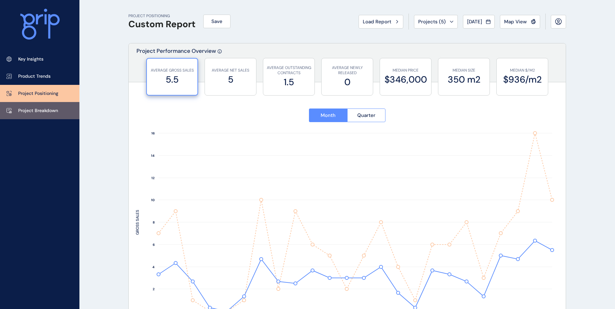 Image resolution: width=615 pixels, height=309 pixels. Describe the element at coordinates (347, 71) in the screenshot. I see `p: AVERAGE NEWLY RELEASED` at that location.